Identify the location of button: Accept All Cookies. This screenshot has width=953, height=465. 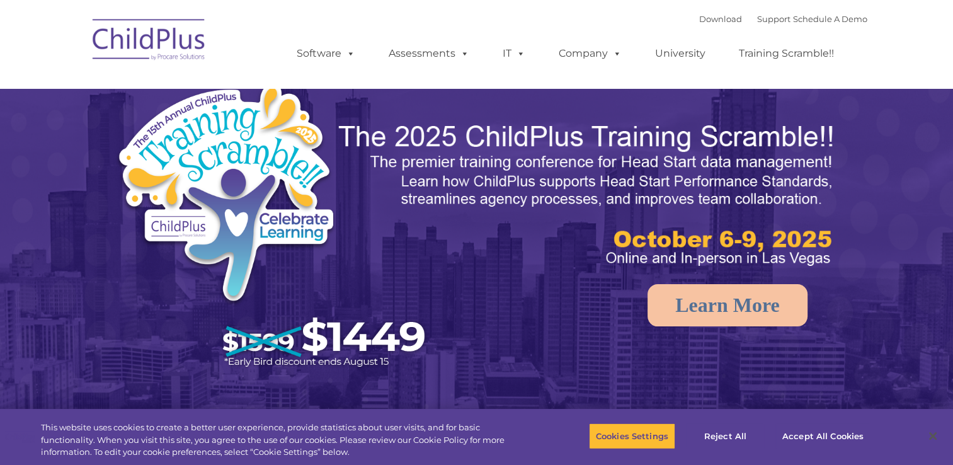
(823, 436).